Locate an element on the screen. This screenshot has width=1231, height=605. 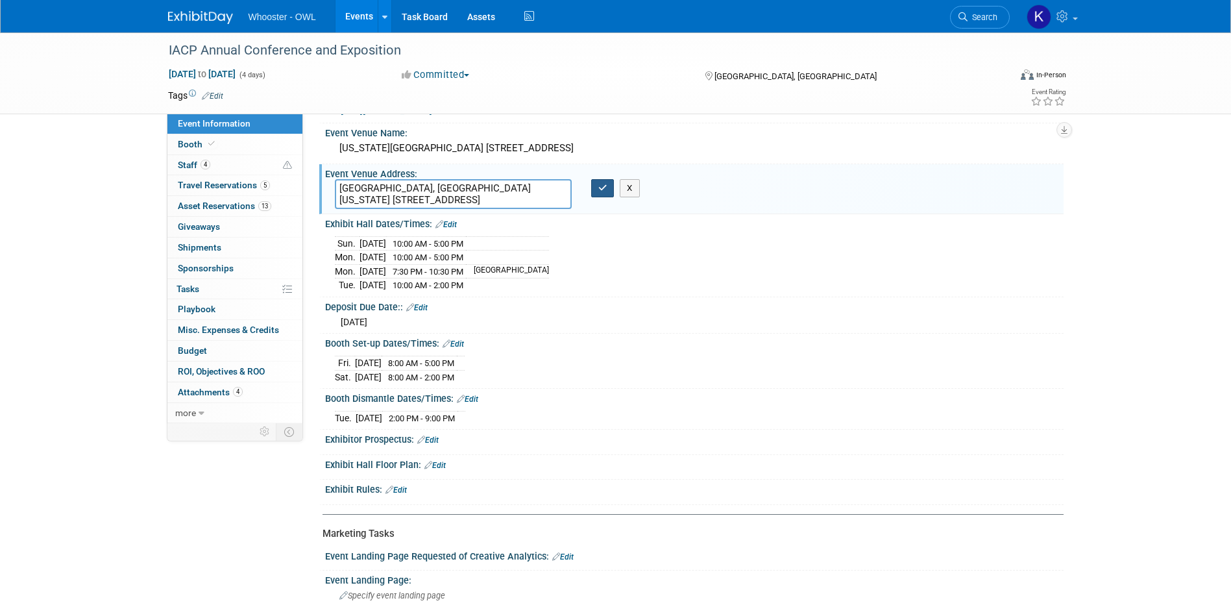
div: Exhibit Hall Dates/Times: is located at coordinates (694, 223).